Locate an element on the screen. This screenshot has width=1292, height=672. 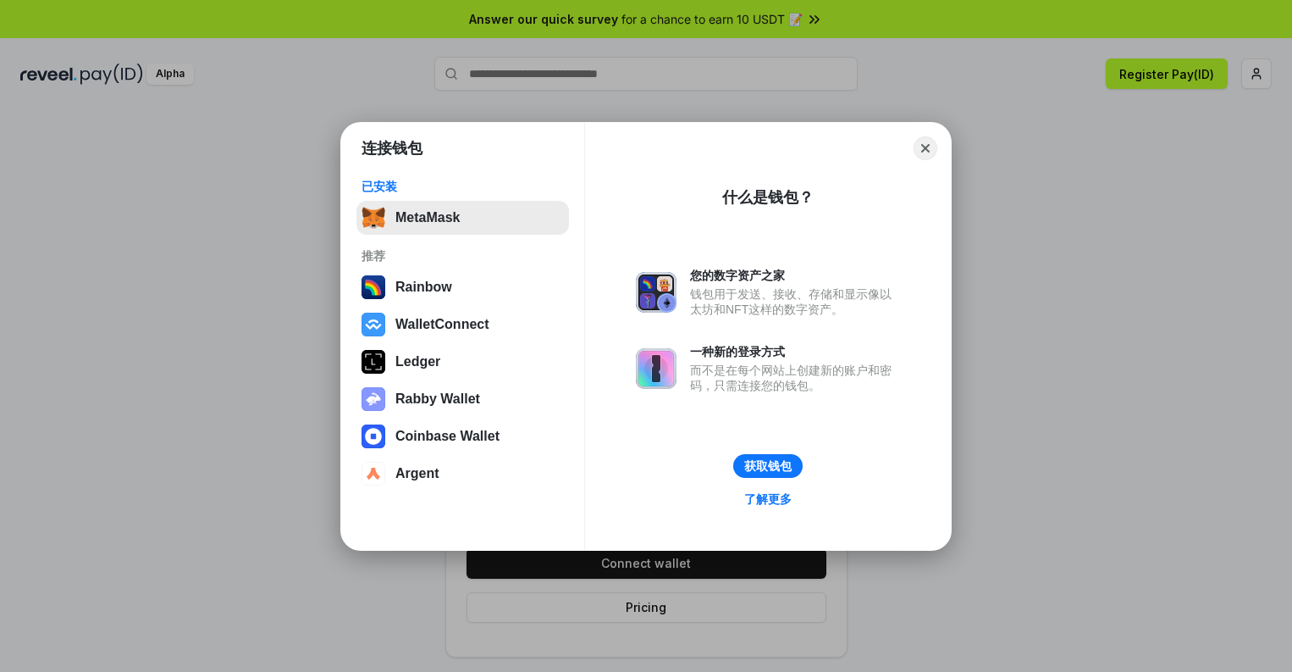
div: 获取钱包 is located at coordinates (768, 466).